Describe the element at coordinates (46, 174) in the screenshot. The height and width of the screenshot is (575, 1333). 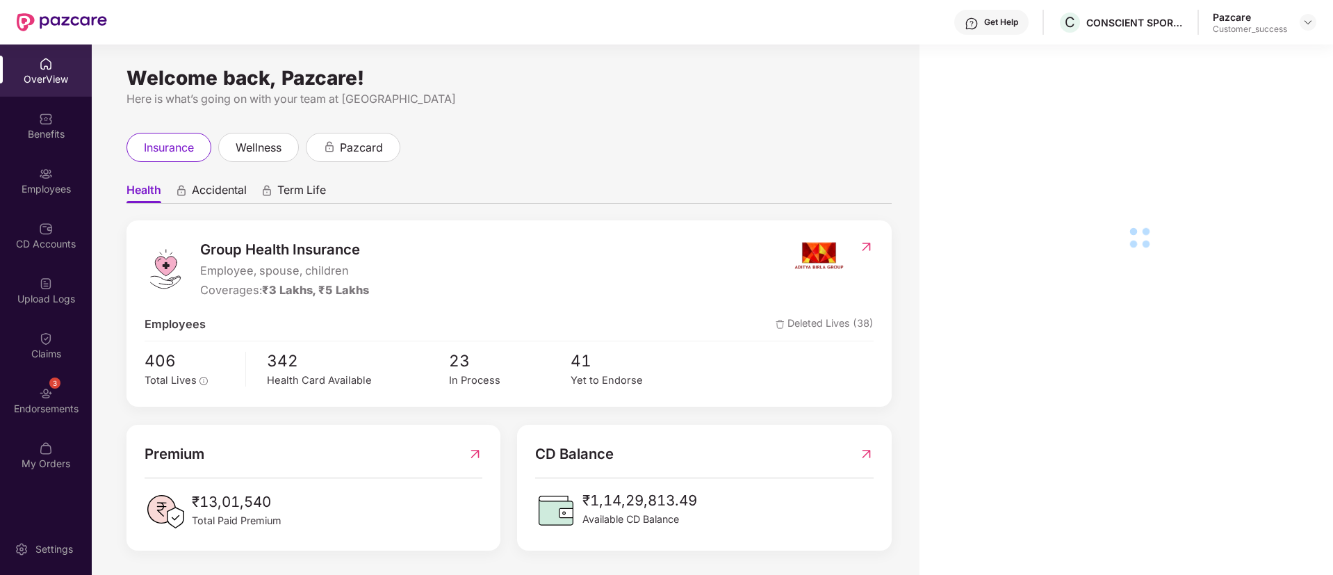
I see `img: svg+xml;base64,PHN2ZyBpZD0iRW1wbG95ZWVzIiB4bWxucz0iaHR0cDovL3d3dy53My5vcmcvMjAwMC9zdmciIHdpZHRoPS...` at that location.